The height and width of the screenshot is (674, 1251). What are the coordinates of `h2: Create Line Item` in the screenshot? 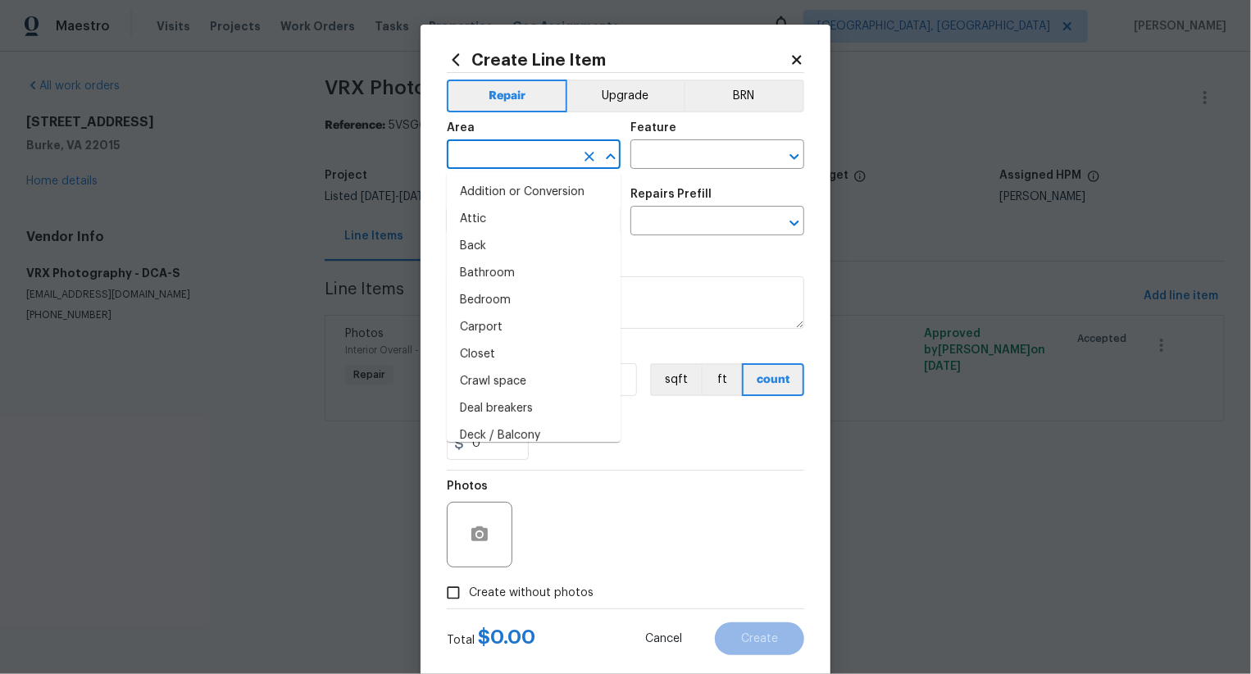 It's located at (618, 60).